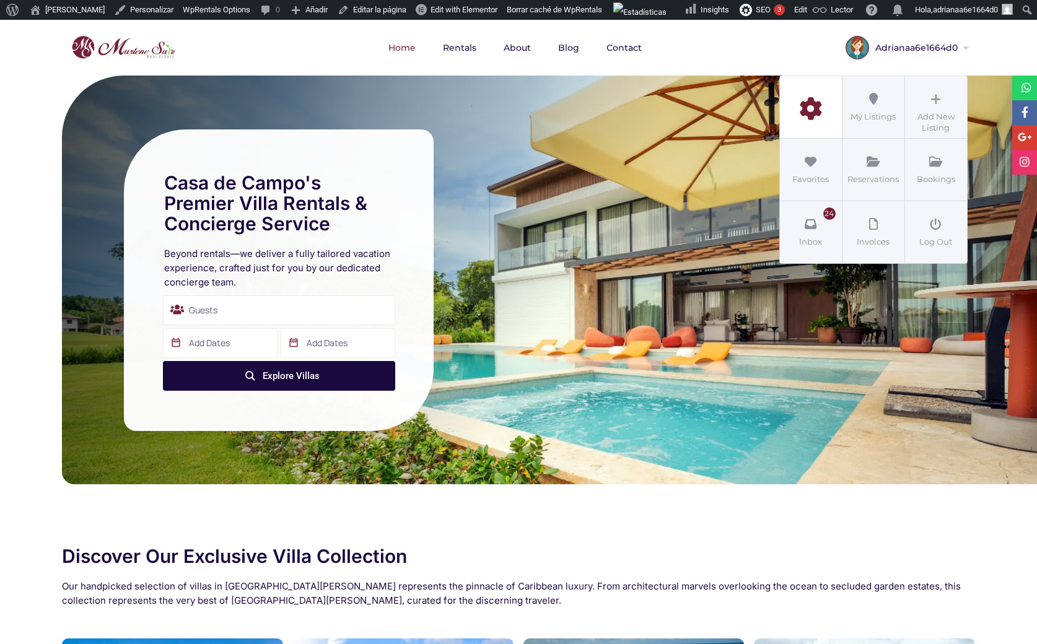  I want to click on div: 3, so click(779, 10).